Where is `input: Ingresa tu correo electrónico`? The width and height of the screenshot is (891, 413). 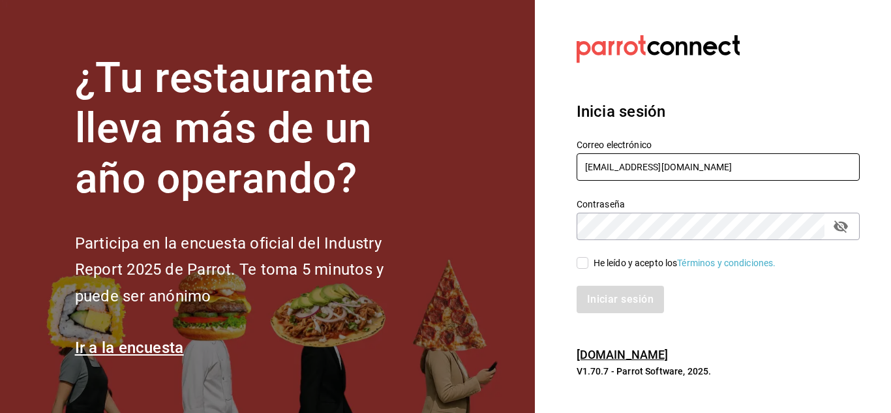
input: Ingresa tu correo electrónico is located at coordinates (718, 167).